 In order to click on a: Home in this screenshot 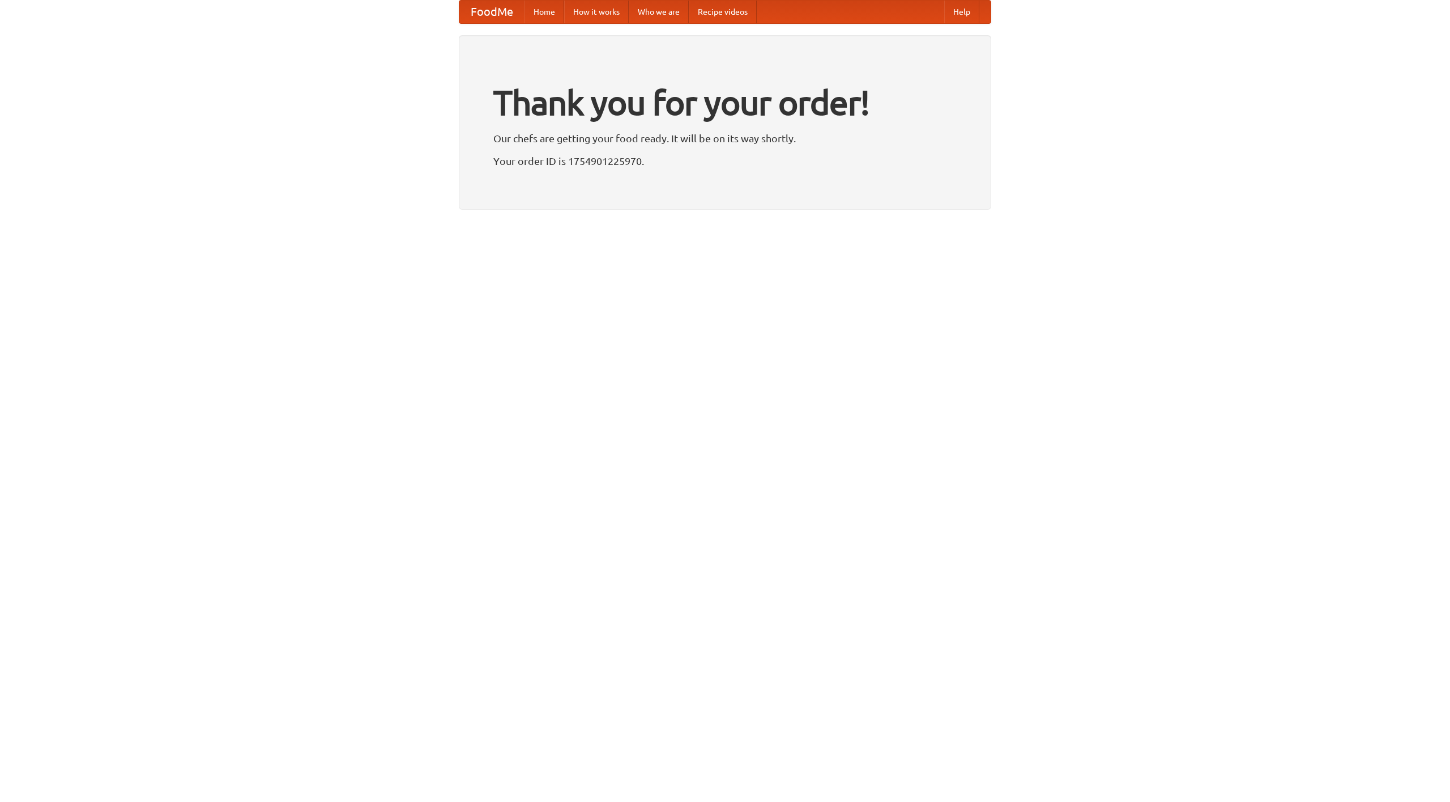, I will do `click(544, 12)`.